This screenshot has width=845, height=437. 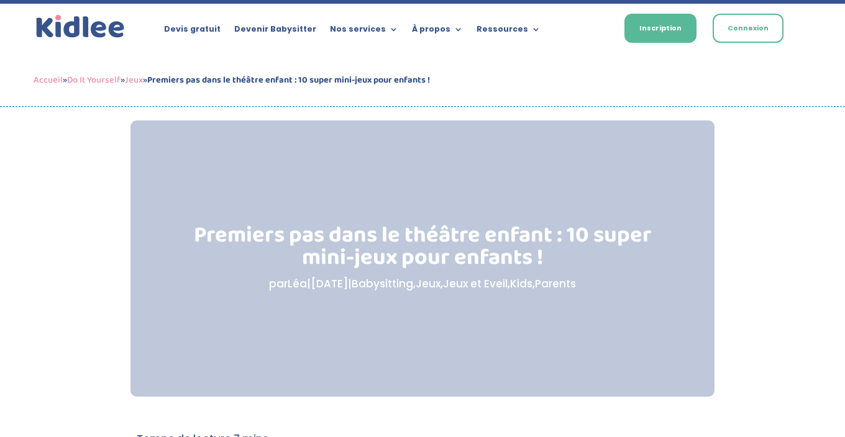 What do you see at coordinates (508, 32) in the screenshot?
I see `a: Ressources` at bounding box center [508, 32].